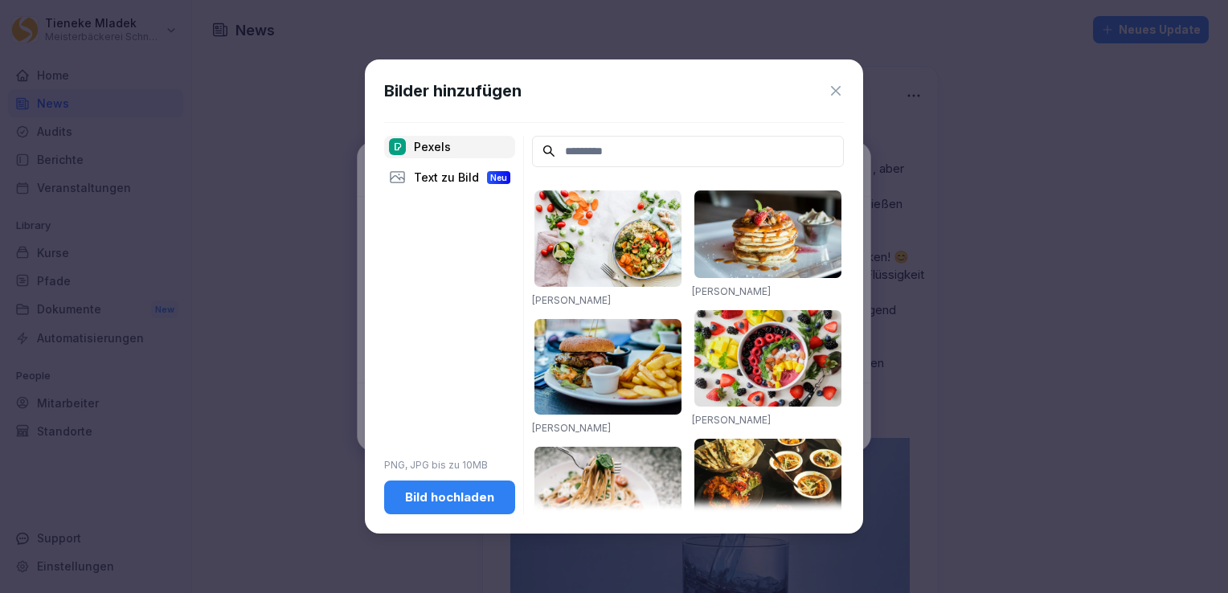 The height and width of the screenshot is (593, 1228). Describe the element at coordinates (608, 239) in the screenshot. I see `img: pexels-photo-1640777.jpeg` at that location.